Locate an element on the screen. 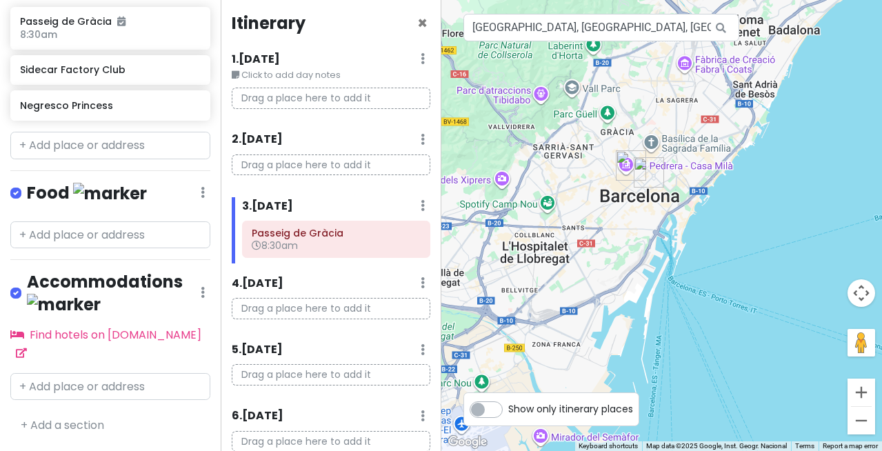 The image size is (882, 451). h4: Accommodations is located at coordinates (114, 293).